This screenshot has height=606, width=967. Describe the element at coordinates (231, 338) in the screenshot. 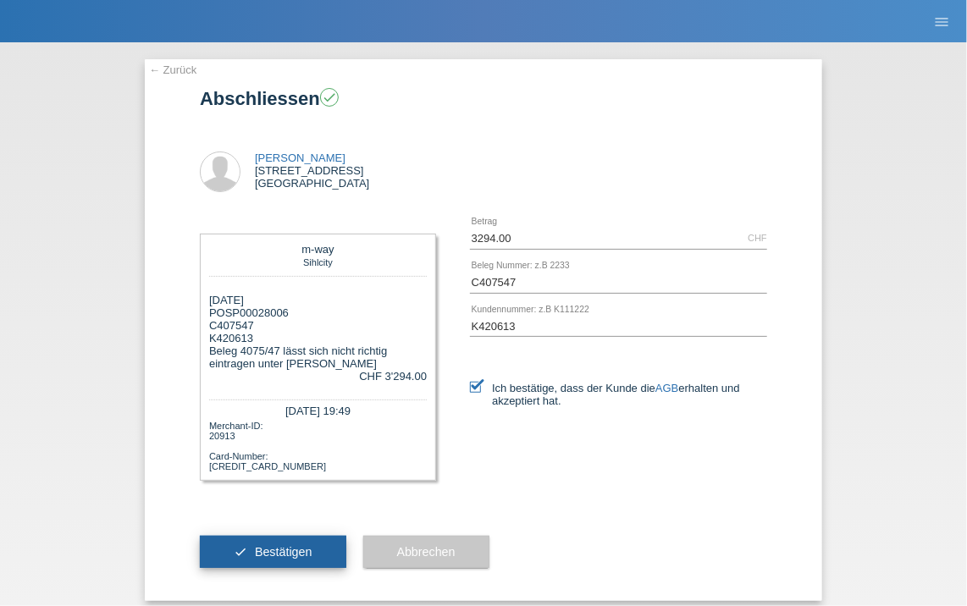

I see `span: K420613` at that location.